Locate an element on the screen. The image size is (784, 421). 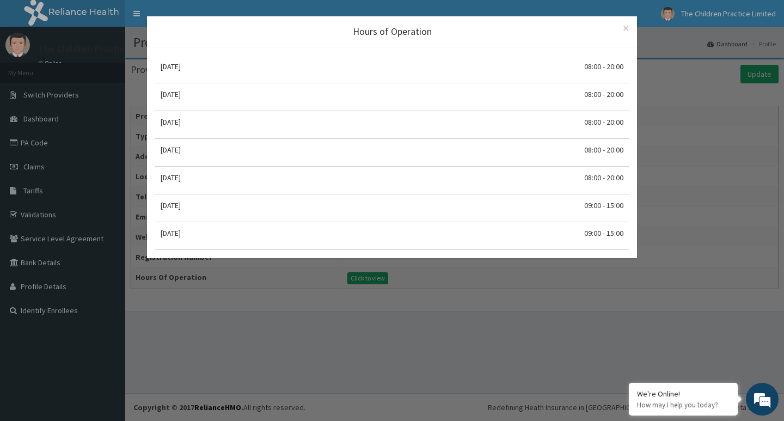
img: d_794563401_company_1708531726252_794563401 is located at coordinates (32, 68).